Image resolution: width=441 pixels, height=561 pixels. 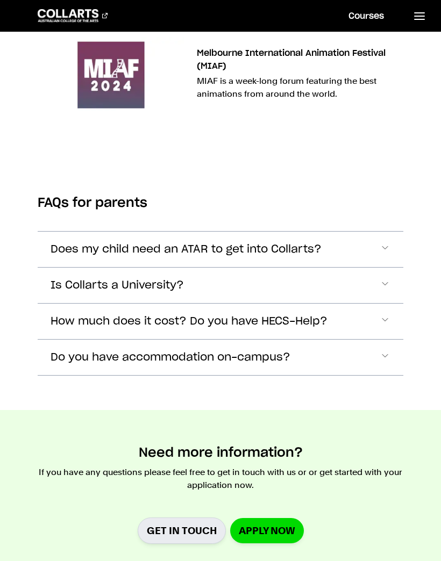 I want to click on span: Does my child need an ATAR to get into Collarts?, so click(x=186, y=249).